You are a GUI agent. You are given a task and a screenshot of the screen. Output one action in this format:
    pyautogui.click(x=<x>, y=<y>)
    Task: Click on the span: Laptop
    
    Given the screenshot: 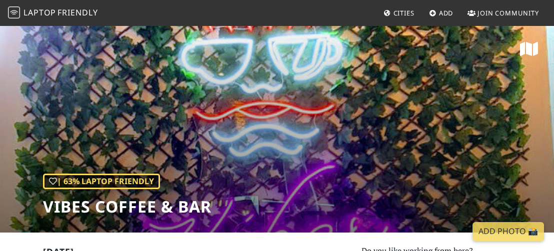 What is the action you would take?
    pyautogui.click(x=39, y=12)
    